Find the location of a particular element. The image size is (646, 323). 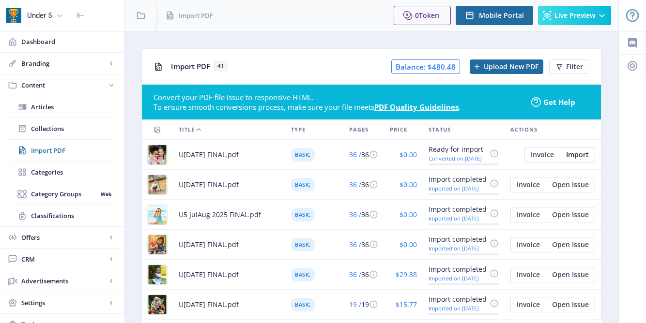

span: Filter is located at coordinates (574, 67).